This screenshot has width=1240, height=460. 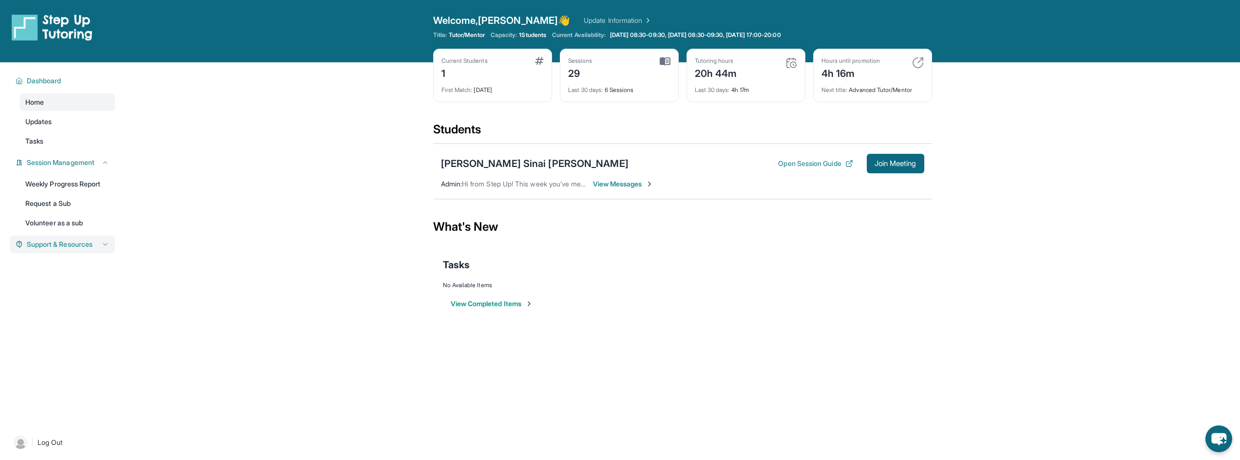 What do you see at coordinates (67, 122) in the screenshot?
I see `a: Updates` at bounding box center [67, 122].